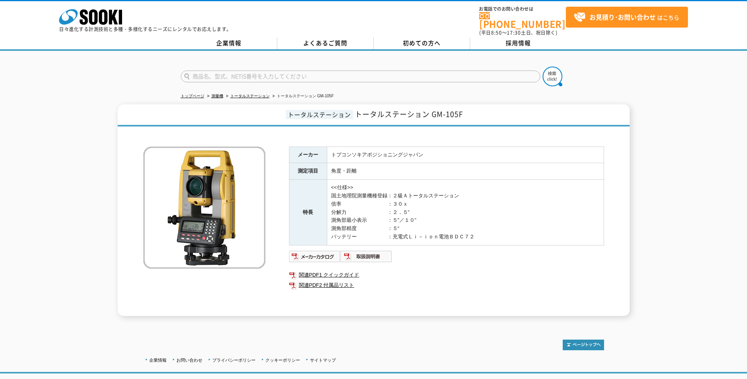  I want to click on img: btn_search.png, so click(553, 76).